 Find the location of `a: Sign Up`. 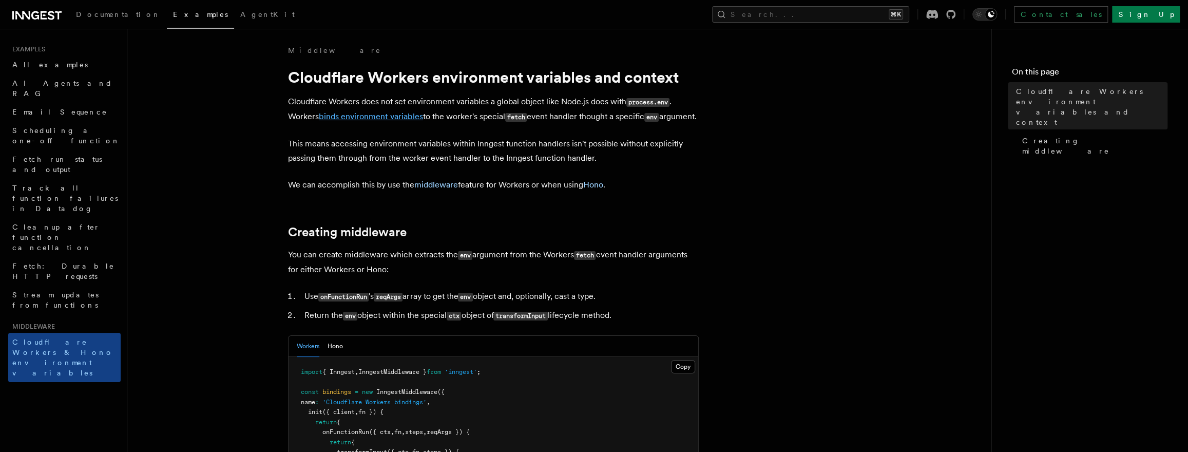

a: Sign Up is located at coordinates (1146, 14).